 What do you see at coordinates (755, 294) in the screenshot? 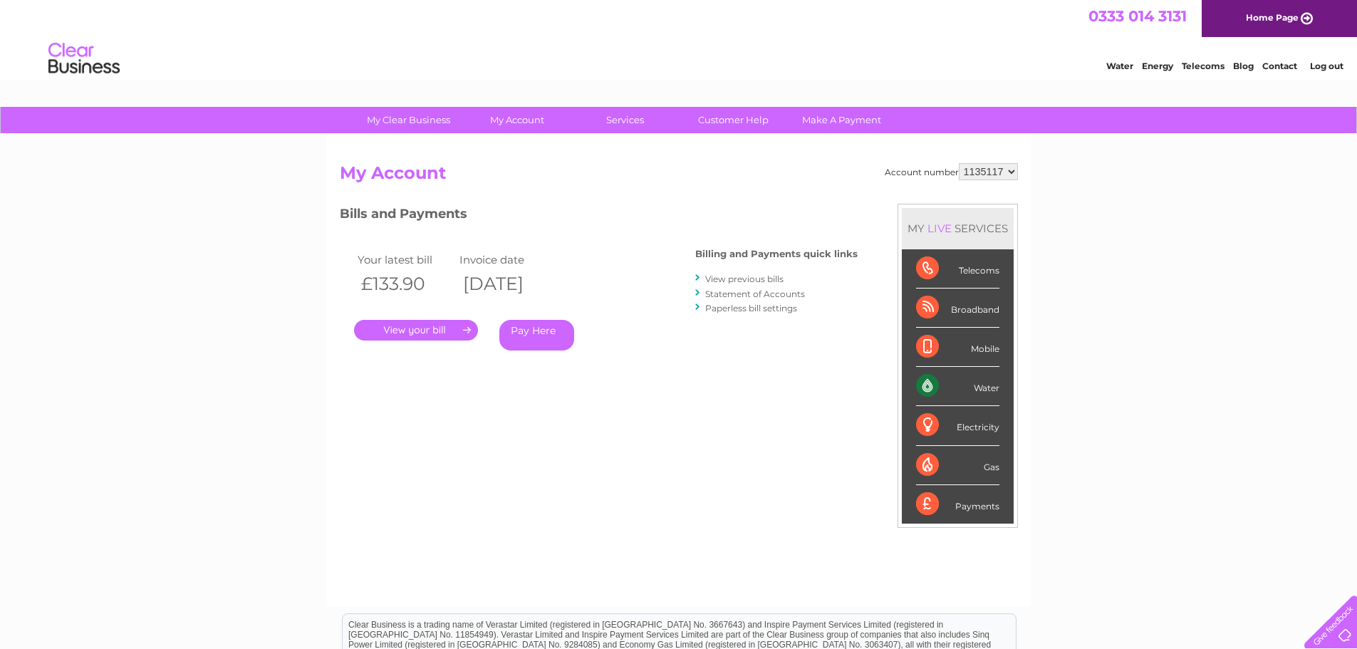
I see `a: Statement of Accounts` at bounding box center [755, 294].